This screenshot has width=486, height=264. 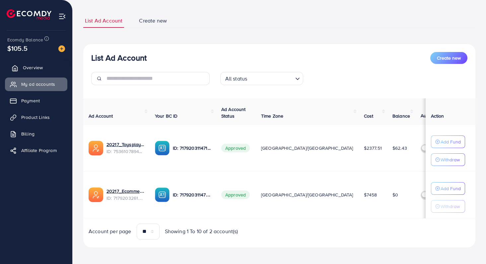 What do you see at coordinates (125, 198) in the screenshot?
I see `span: ID: 7179203261629562881` at bounding box center [125, 198].